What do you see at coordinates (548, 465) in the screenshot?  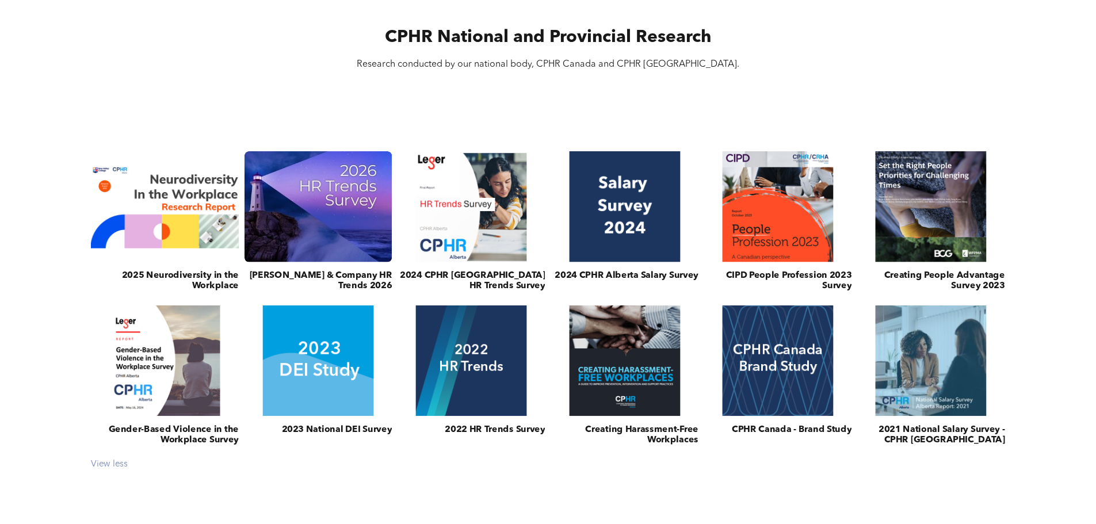 I see `div: View less` at bounding box center [548, 465].